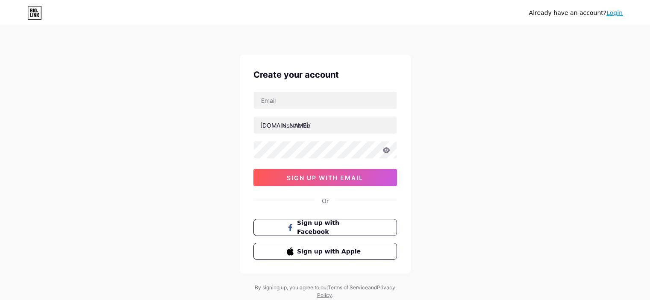  Describe the element at coordinates (576, 13) in the screenshot. I see `div: Already have an account?` at that location.